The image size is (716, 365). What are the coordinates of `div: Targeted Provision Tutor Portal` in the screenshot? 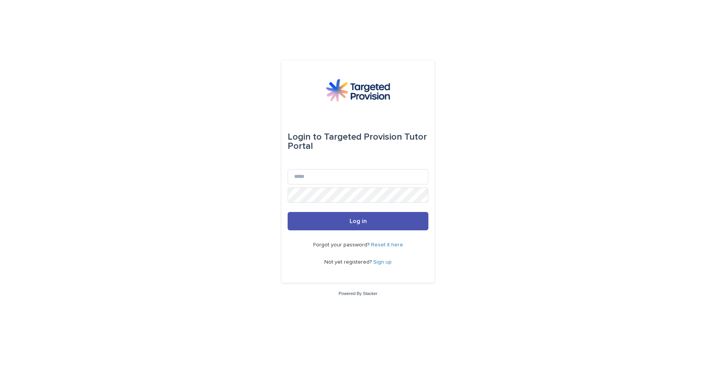 It's located at (358, 141).